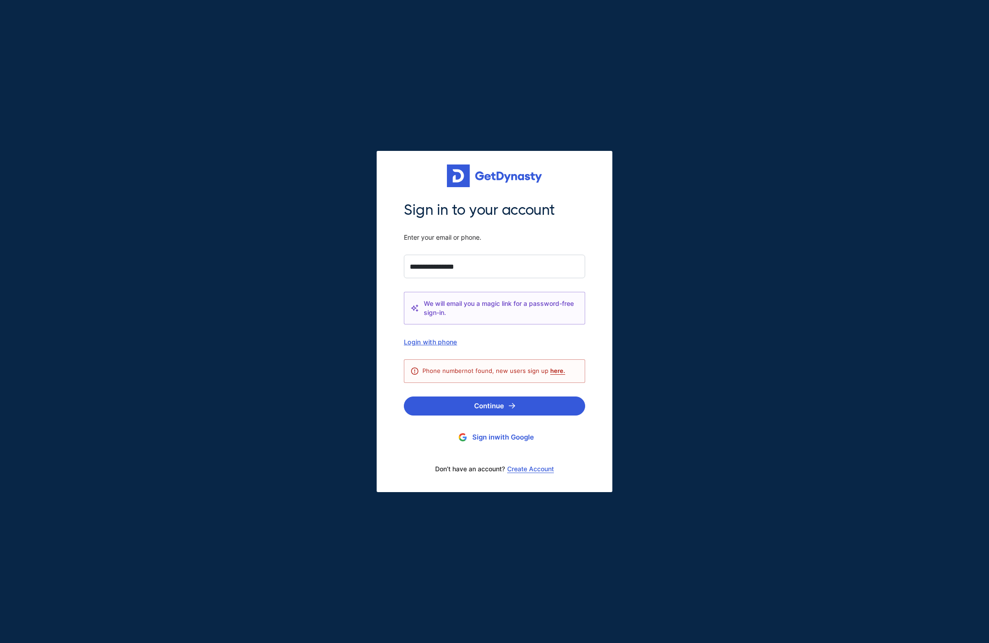  Describe the element at coordinates (501, 308) in the screenshot. I see `span: We will email you a magic link for a password-free sign-in.` at that location.